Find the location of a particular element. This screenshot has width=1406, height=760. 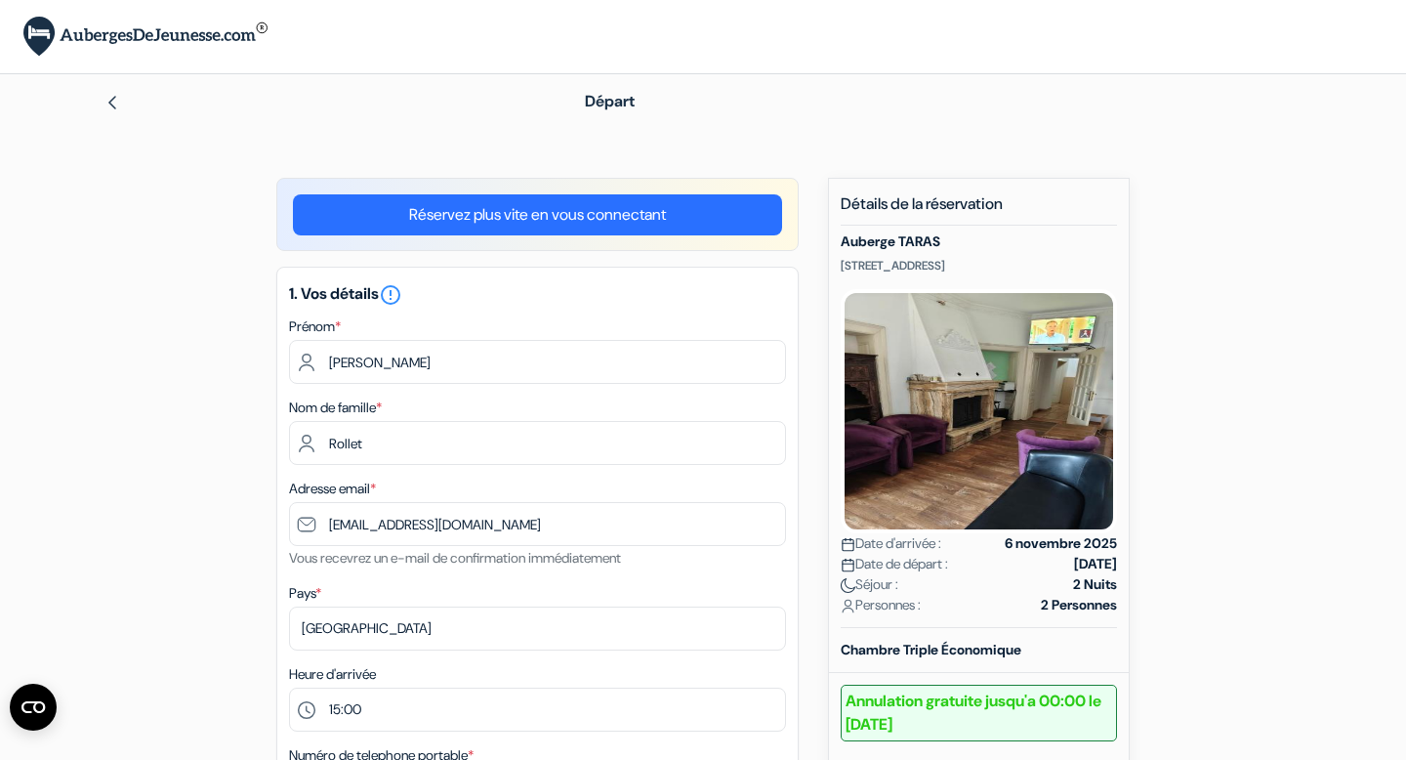

img: AubergesDeJeunesse.com is located at coordinates (145, 36).